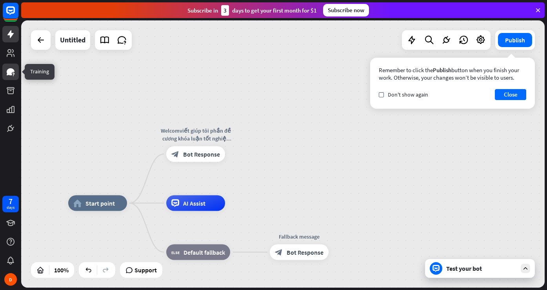 Image resolution: width=547 pixels, height=290 pixels. I want to click on div: 3, so click(225, 10).